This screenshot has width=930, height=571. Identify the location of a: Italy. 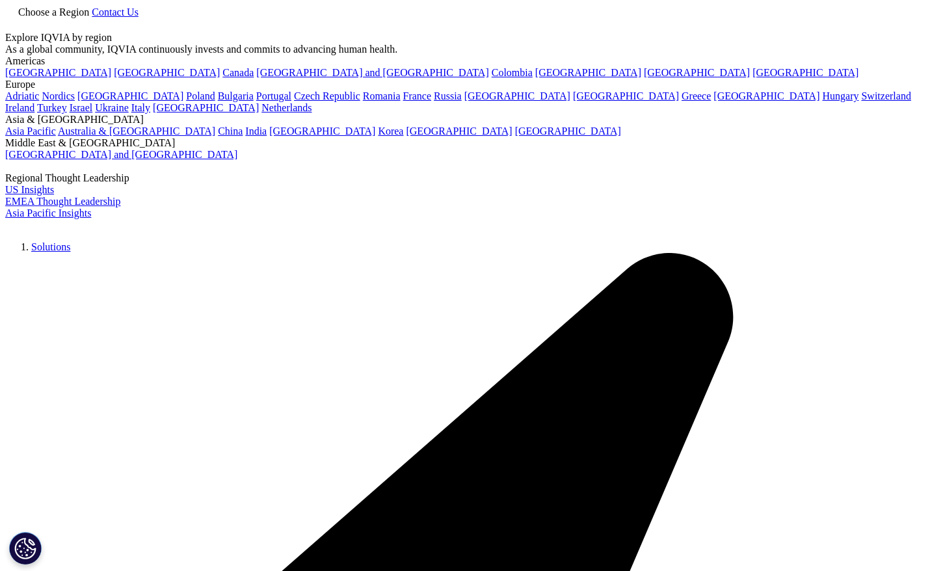
(140, 107).